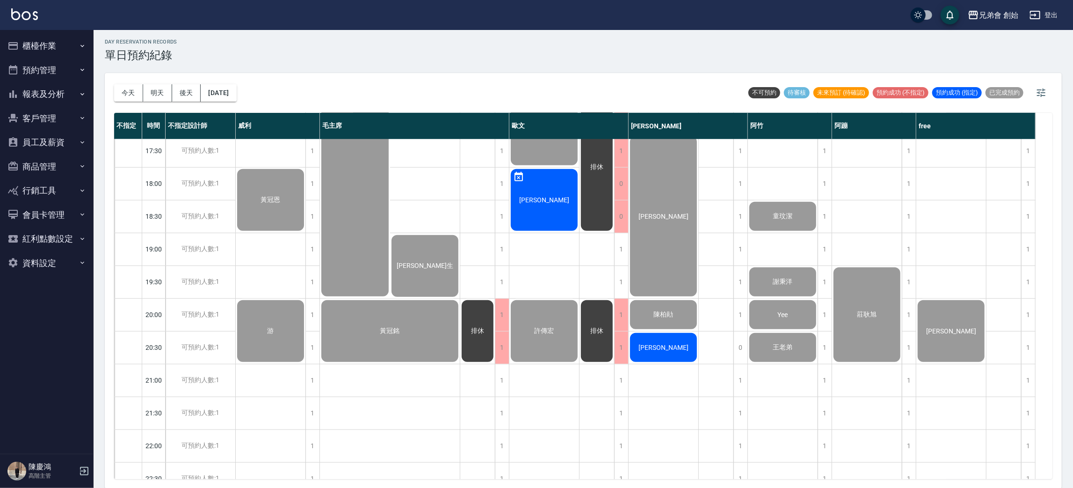  I want to click on button: 櫃檯作業, so click(47, 46).